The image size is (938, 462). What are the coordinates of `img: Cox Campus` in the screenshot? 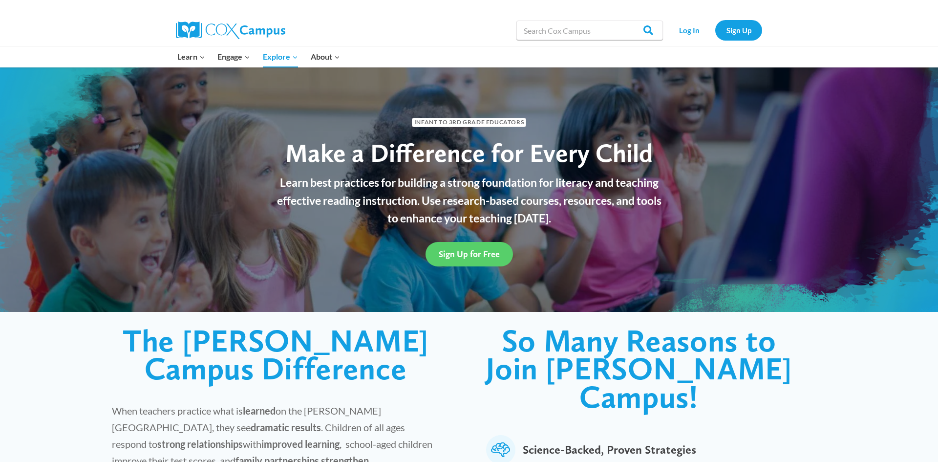 It's located at (231, 30).